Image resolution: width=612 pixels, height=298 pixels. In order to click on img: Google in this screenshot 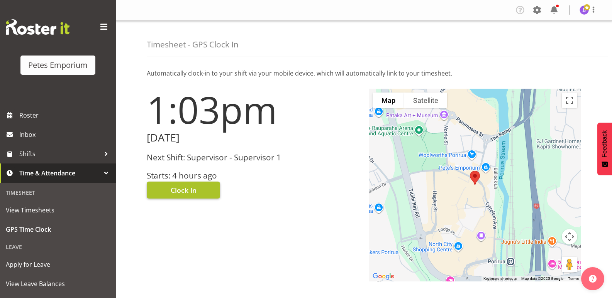, I will do `click(383, 277)`.